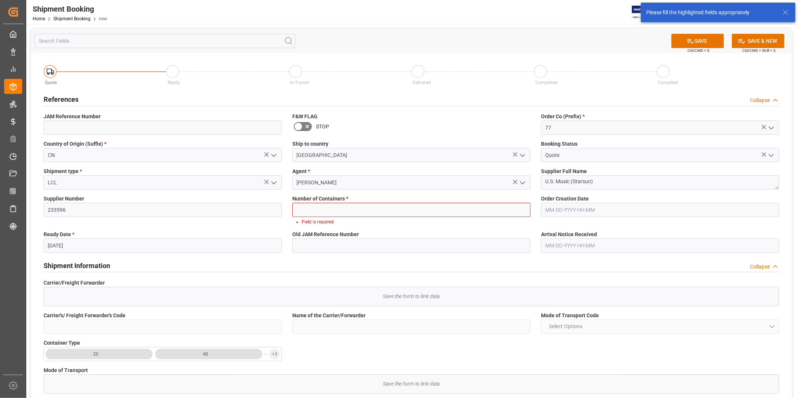 This screenshot has height=398, width=798. I want to click on span: Old JAM Reference Number, so click(325, 235).